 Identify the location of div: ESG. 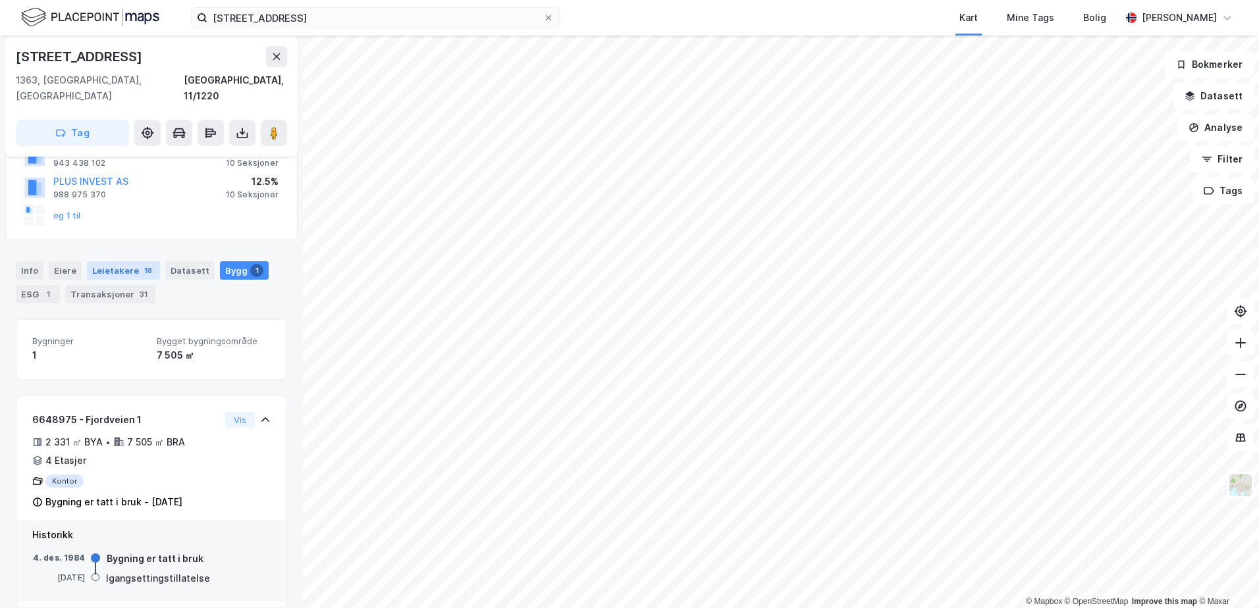
(38, 294).